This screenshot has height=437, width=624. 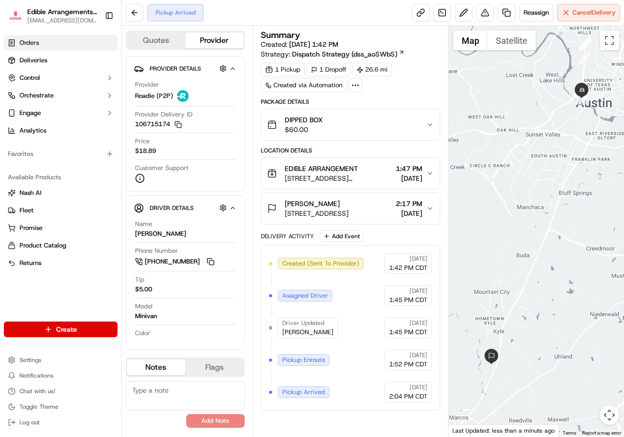 What do you see at coordinates (16, 16) in the screenshot?
I see `img: Edible Arrangements - Austin, TX` at bounding box center [16, 16].